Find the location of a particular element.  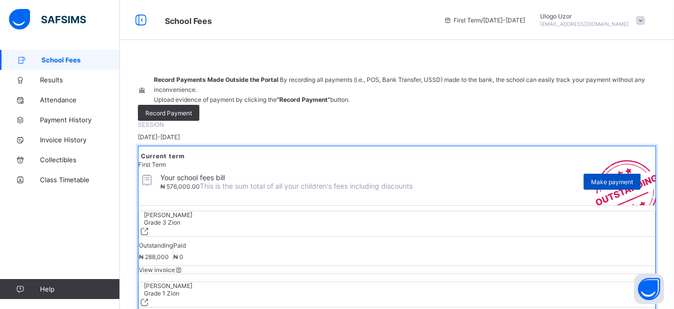

span: Record Payment is located at coordinates (168, 113).